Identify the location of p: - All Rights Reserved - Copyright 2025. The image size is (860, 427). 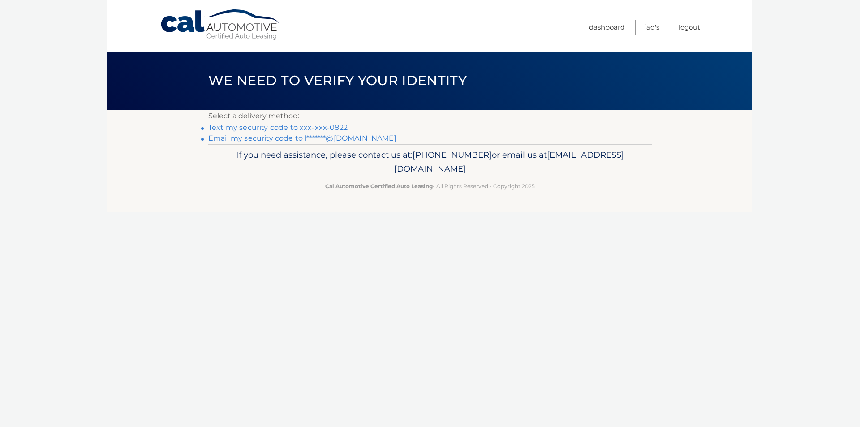
(430, 186).